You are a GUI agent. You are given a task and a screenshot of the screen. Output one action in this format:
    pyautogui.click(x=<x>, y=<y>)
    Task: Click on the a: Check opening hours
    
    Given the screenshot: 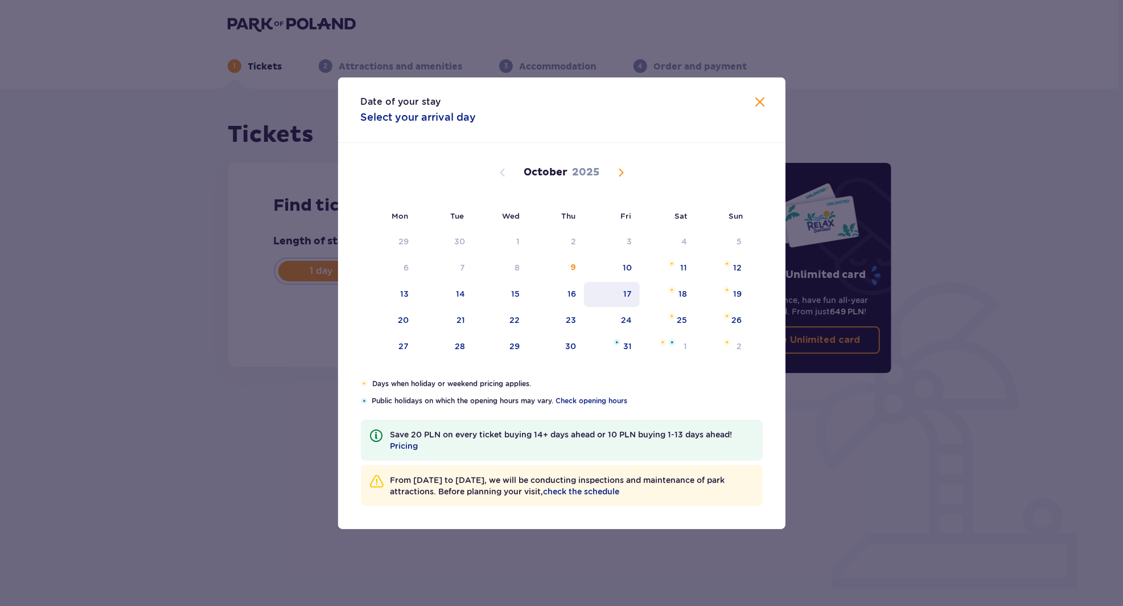 What is the action you would take?
    pyautogui.click(x=592, y=401)
    